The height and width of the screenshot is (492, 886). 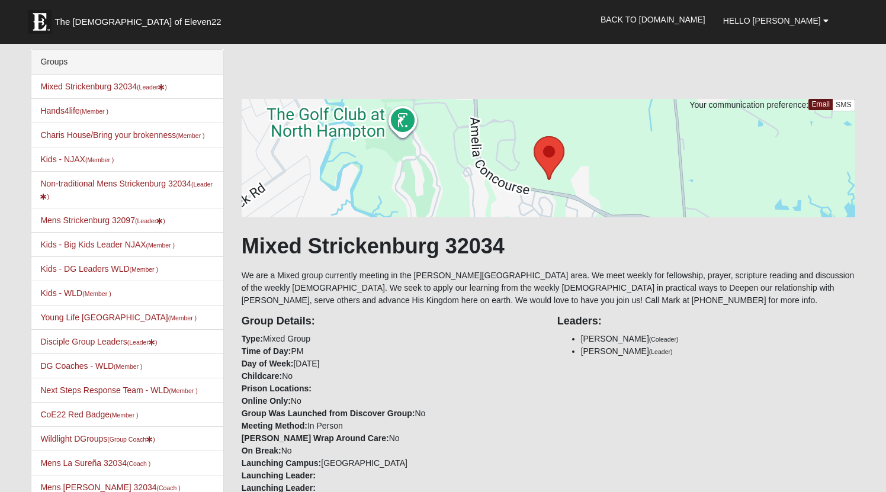 I want to click on a: SMS, so click(x=843, y=105).